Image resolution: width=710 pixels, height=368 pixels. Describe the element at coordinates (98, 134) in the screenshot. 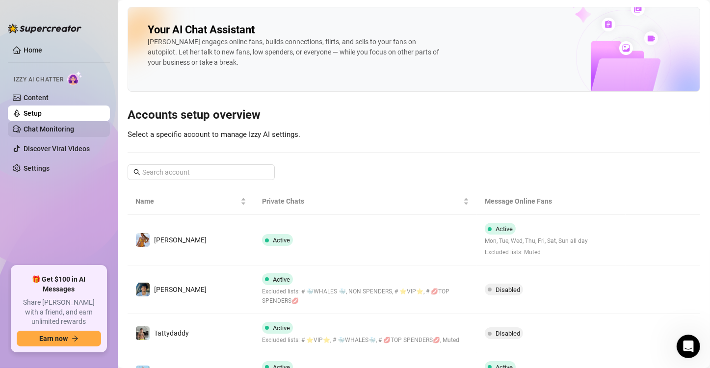

I see `div: Send us a messageWe typically reply in a few hours` at that location.